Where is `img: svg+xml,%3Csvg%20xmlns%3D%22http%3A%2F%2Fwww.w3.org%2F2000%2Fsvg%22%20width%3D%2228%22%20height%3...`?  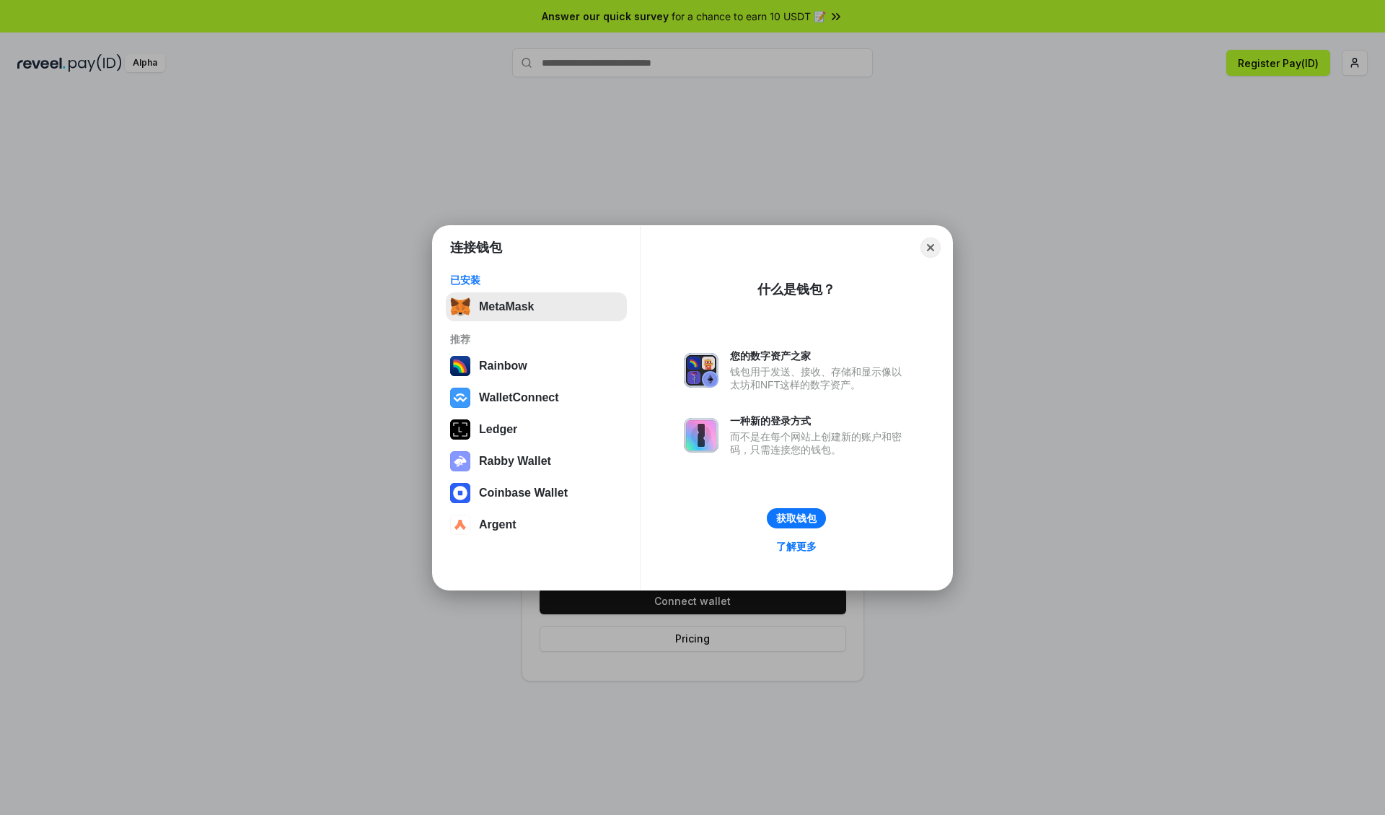
img: svg+xml,%3Csvg%20xmlns%3D%22http%3A%2F%2Fwww.w3.org%2F2000%2Fsvg%22%20width%3D%2228%22%20height%3... is located at coordinates (460, 429).